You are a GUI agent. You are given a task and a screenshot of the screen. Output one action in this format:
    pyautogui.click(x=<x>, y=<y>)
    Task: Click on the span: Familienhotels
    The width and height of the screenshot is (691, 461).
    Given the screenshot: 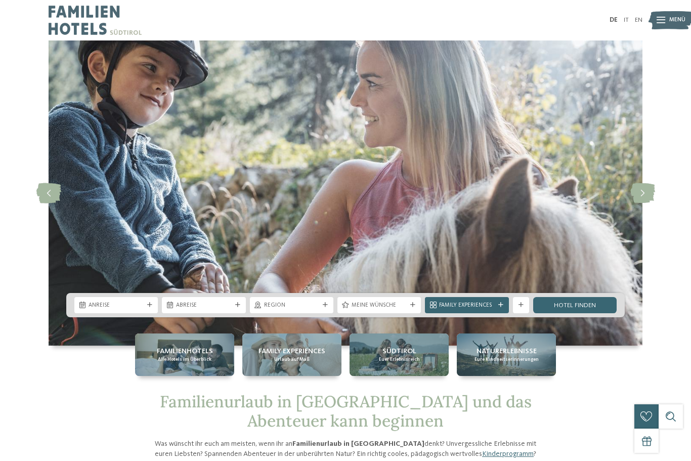 What is the action you would take?
    pyautogui.click(x=185, y=351)
    